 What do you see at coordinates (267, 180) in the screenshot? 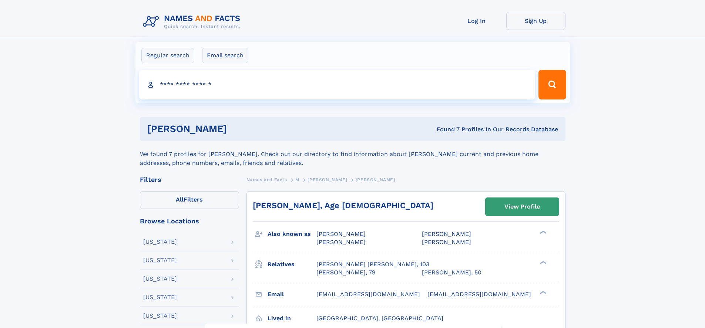
I see `a: Names and Facts` at bounding box center [267, 180].